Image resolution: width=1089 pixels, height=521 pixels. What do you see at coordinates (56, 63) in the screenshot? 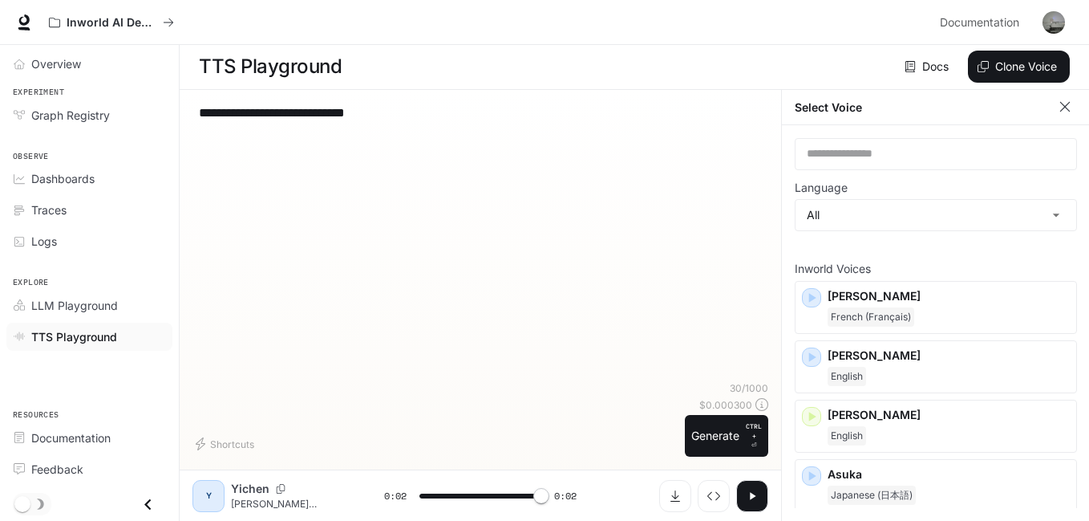
I see `span: Overview` at bounding box center [56, 63].